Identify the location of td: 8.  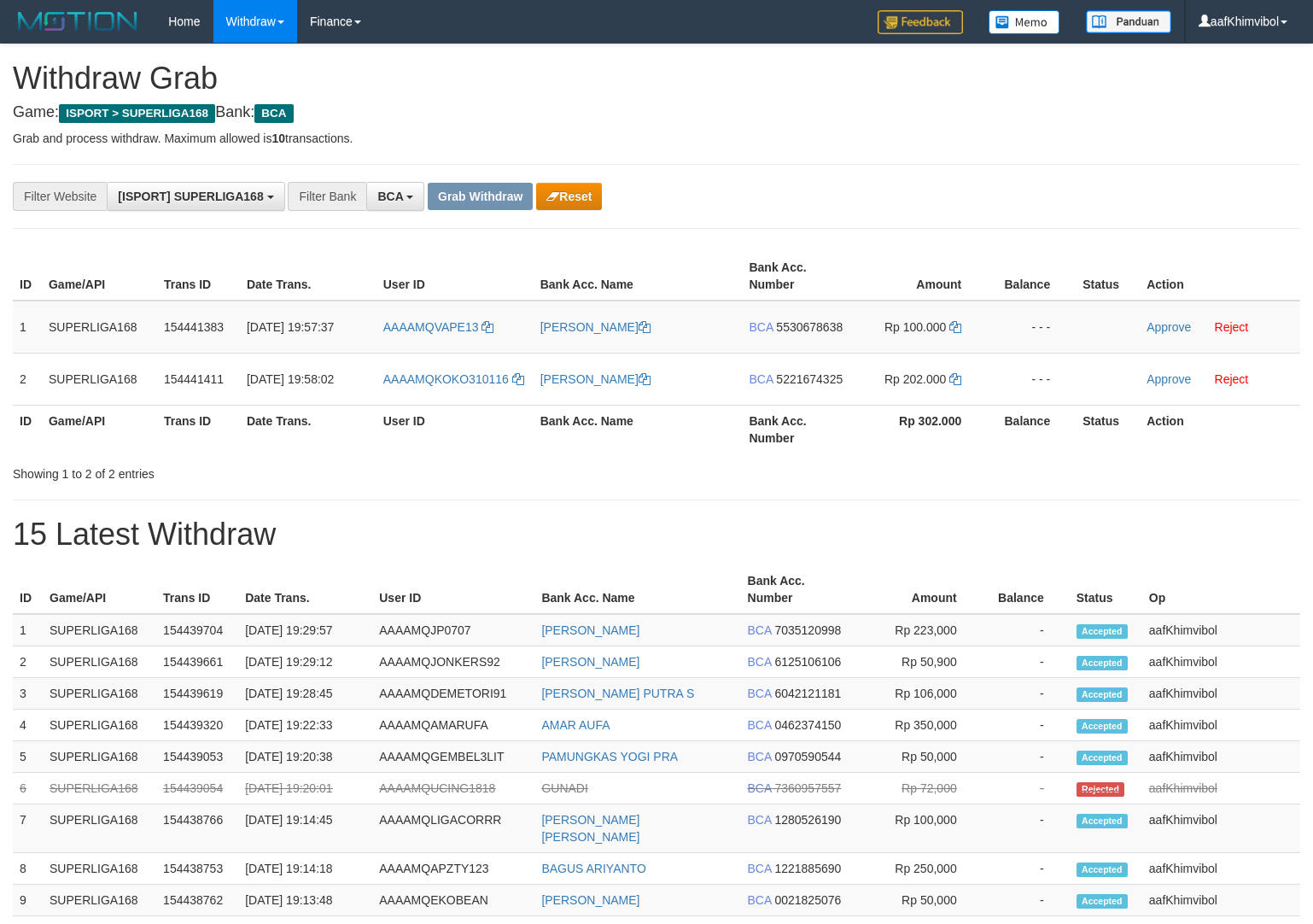
(27, 868).